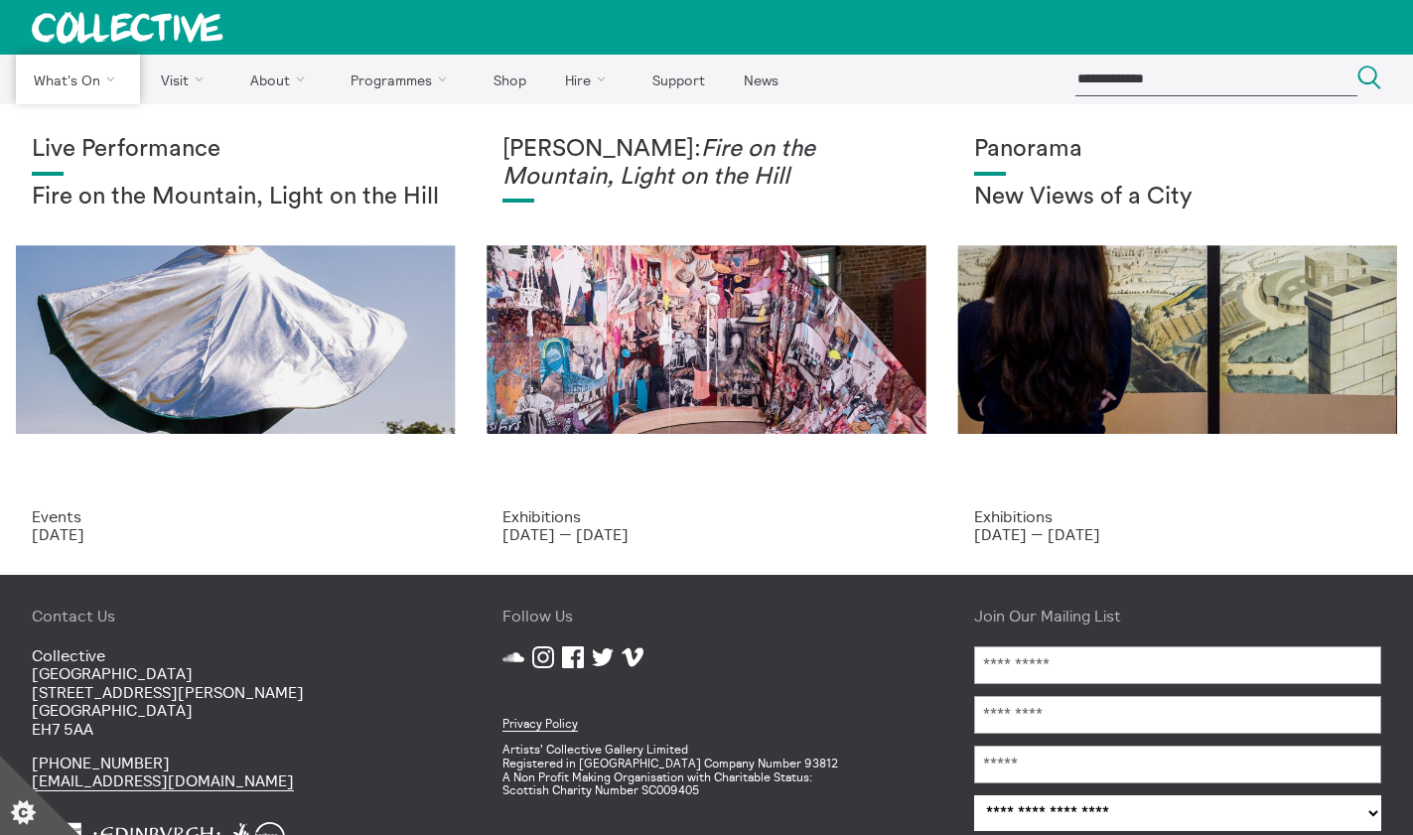 Image resolution: width=1413 pixels, height=835 pixels. Describe the element at coordinates (403, 79) in the screenshot. I see `a: Programmes` at that location.